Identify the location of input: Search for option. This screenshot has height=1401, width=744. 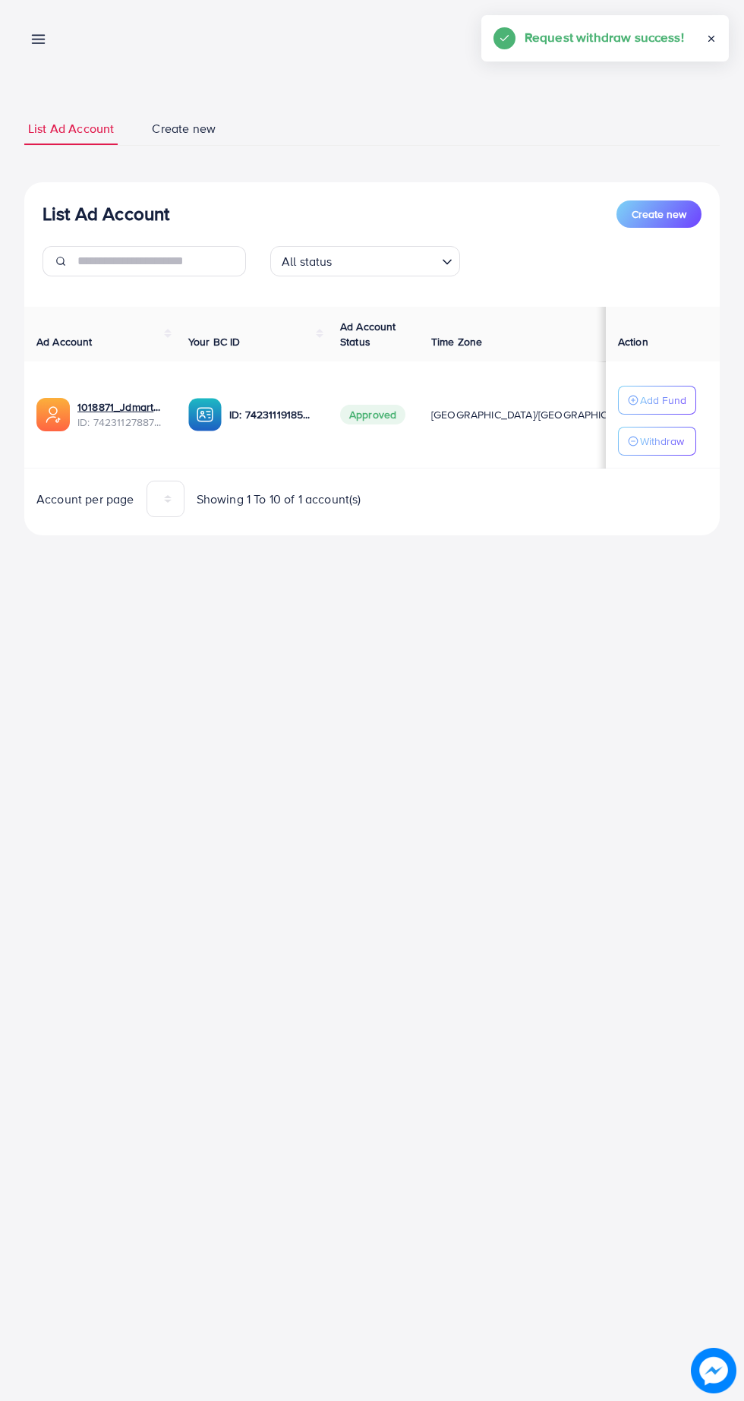
(387, 260).